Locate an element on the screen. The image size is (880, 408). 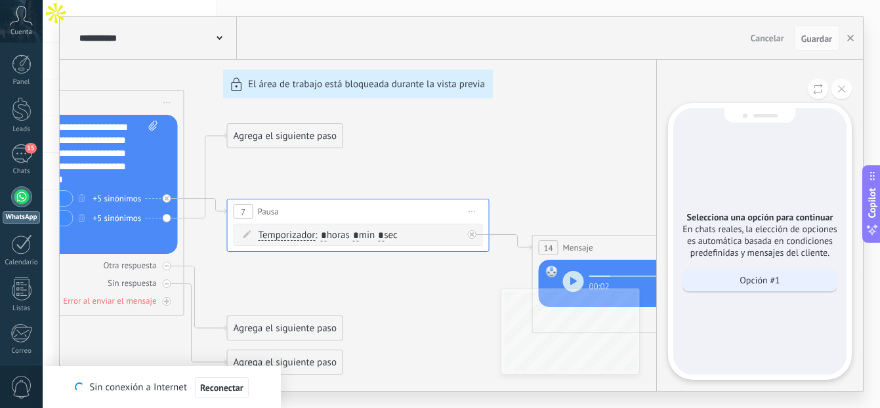
p: Opción #1 is located at coordinates (760, 280).